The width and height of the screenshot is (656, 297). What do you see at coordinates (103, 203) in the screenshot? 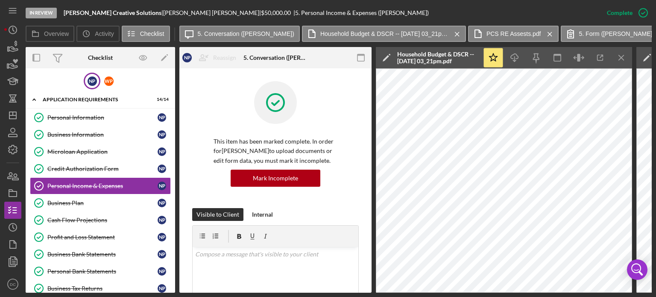
I see `div: Business Plan` at bounding box center [103, 203].